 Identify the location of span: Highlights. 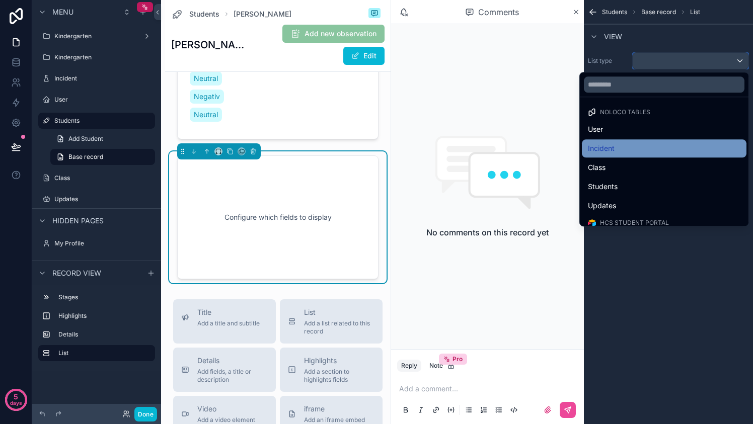
(339, 361).